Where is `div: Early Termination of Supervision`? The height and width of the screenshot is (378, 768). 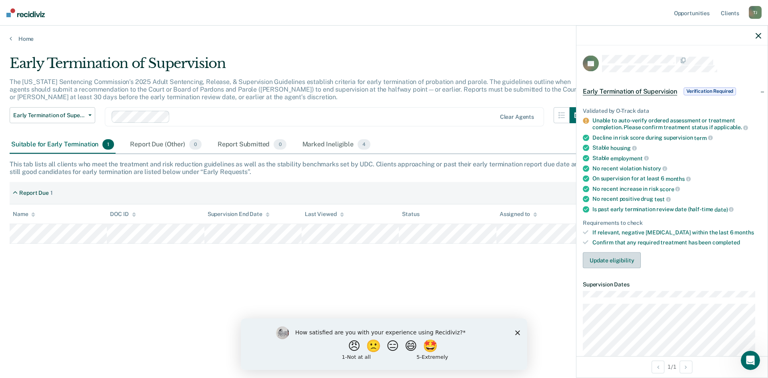 div: Early Termination of Supervision is located at coordinates (298, 66).